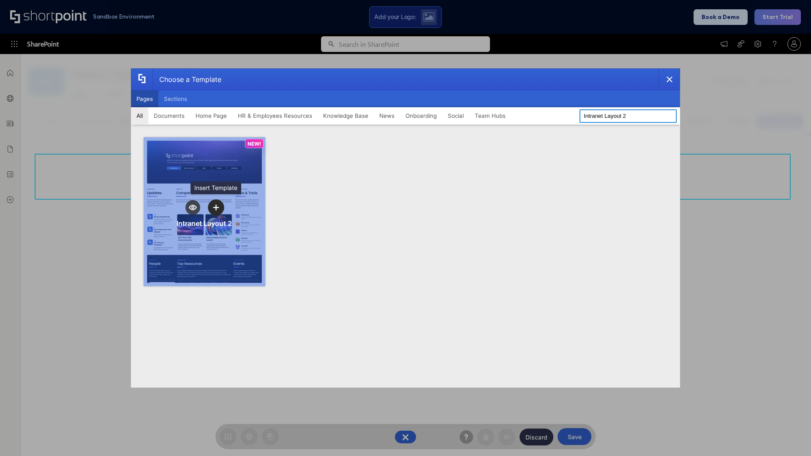  I want to click on button: Social, so click(456, 116).